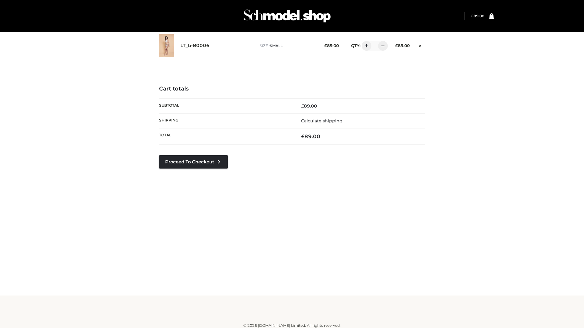  Describe the element at coordinates (225, 121) in the screenshot. I see `th: Shipping` at that location.